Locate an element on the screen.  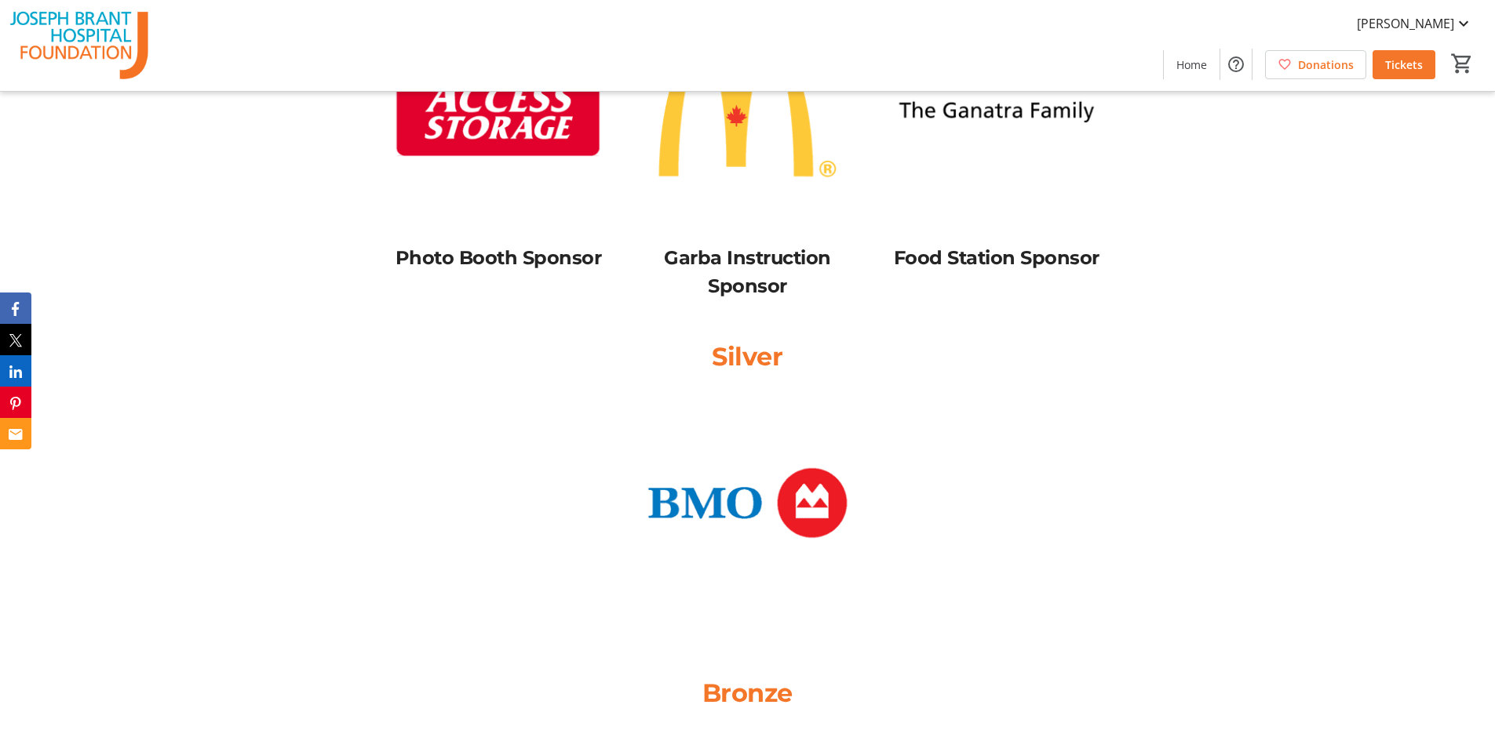
a: Tickets is located at coordinates (1404, 64).